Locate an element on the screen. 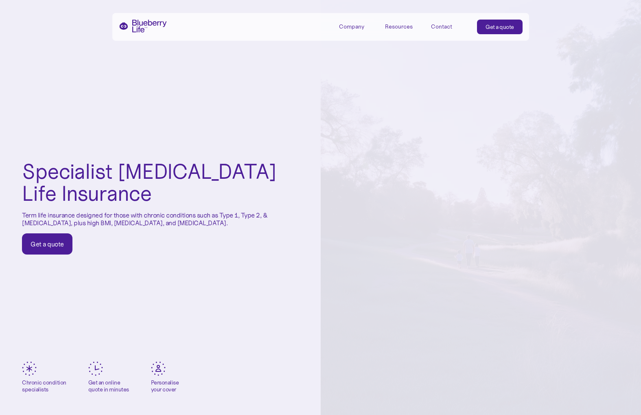 The image size is (641, 415). a: Contact is located at coordinates (449, 26).